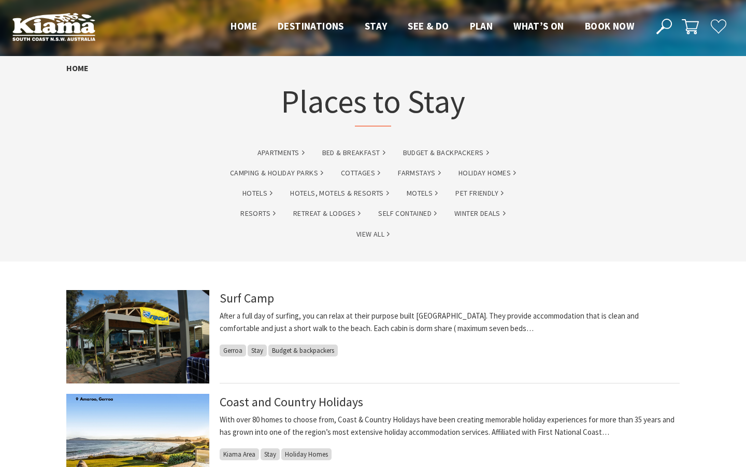 This screenshot has height=467, width=746. Describe the element at coordinates (258, 213) in the screenshot. I see `a: Resorts` at that location.